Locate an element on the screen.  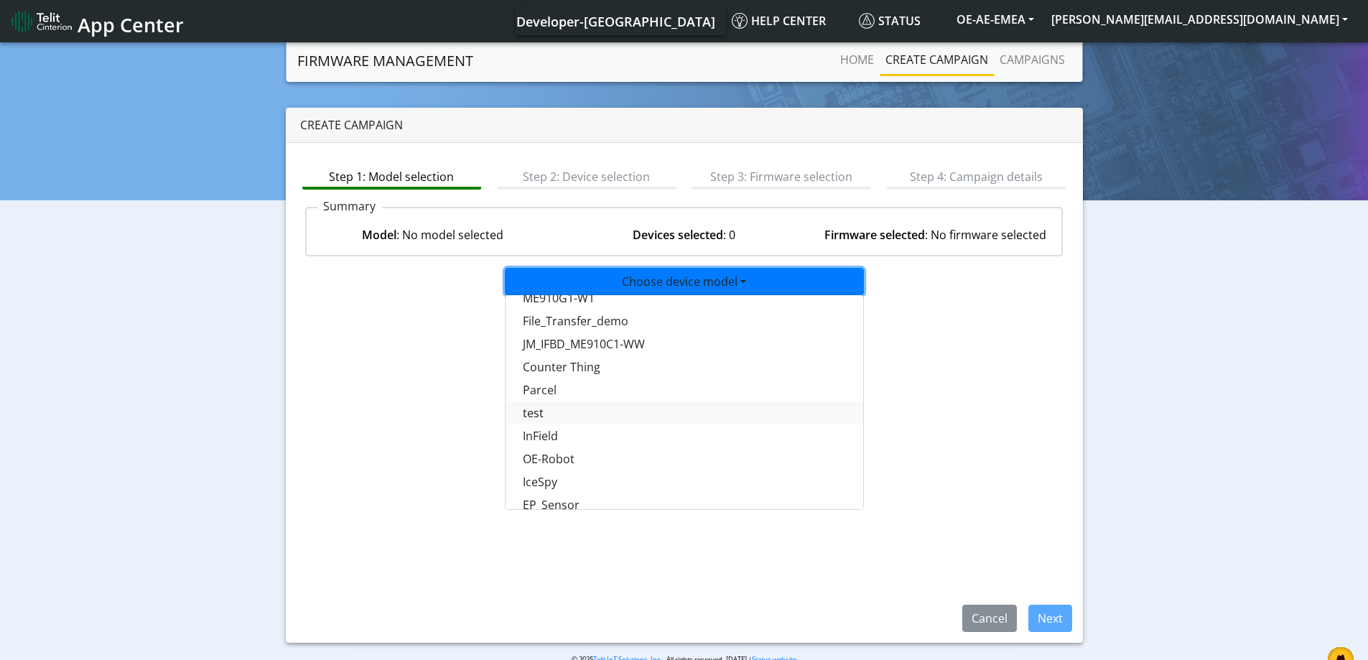
a: Campaigns is located at coordinates (1032, 60).